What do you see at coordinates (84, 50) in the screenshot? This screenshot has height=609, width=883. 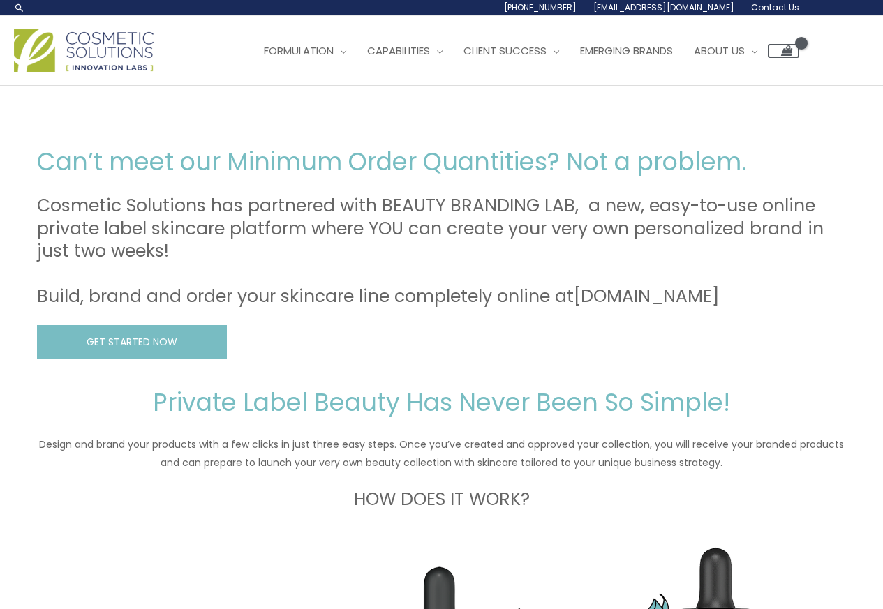 I see `img: Cosmetic Solutions Logo` at bounding box center [84, 50].